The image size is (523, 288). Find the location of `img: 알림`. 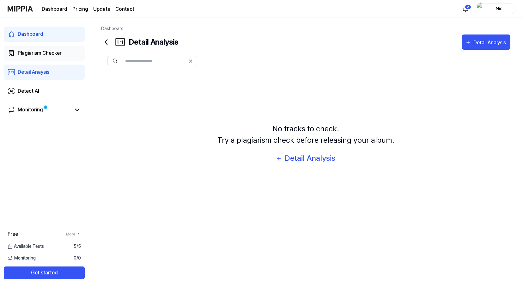

img: 알림 is located at coordinates (465, 9).